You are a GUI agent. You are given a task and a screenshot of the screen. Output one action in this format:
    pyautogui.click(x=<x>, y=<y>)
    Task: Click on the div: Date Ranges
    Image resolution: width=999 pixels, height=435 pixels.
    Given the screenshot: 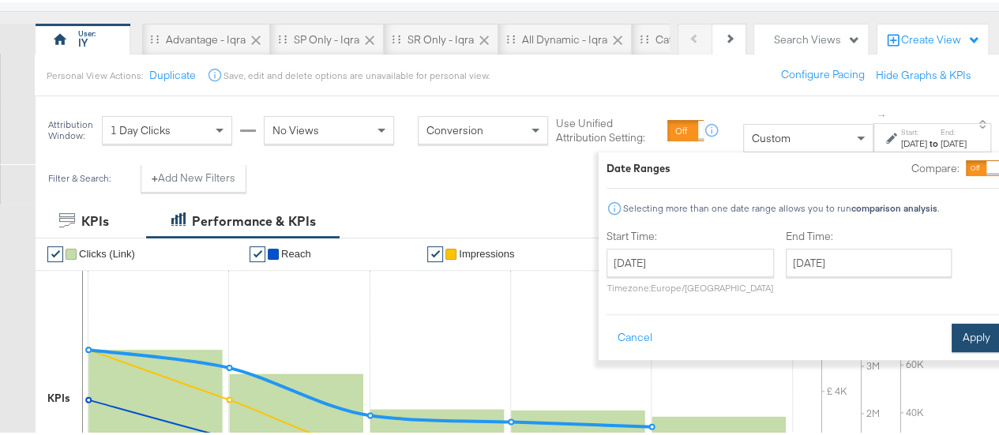 What is the action you would take?
    pyautogui.click(x=638, y=166)
    